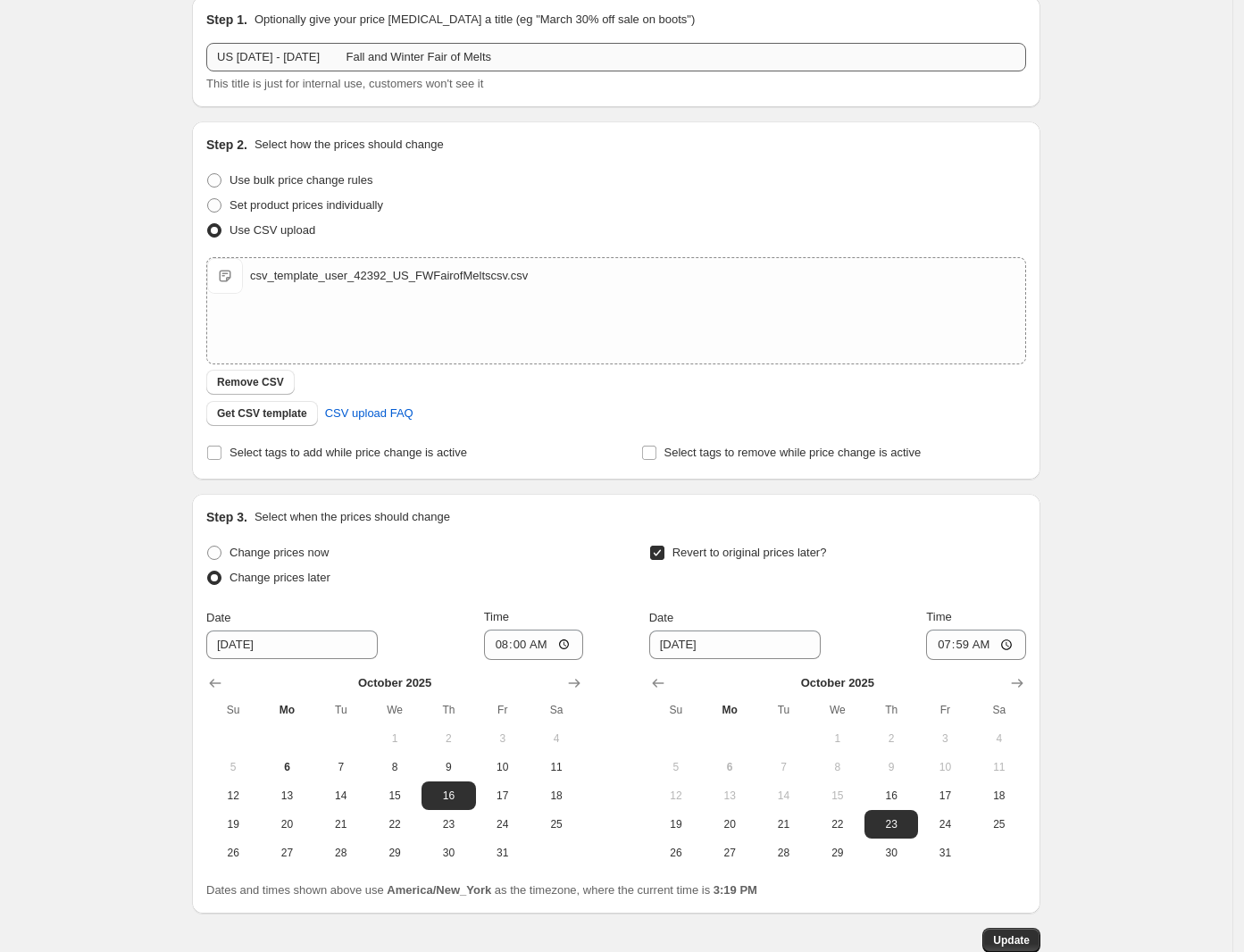  Describe the element at coordinates (233, 767) in the screenshot. I see `button: Sunday October 5 2025` at that location.